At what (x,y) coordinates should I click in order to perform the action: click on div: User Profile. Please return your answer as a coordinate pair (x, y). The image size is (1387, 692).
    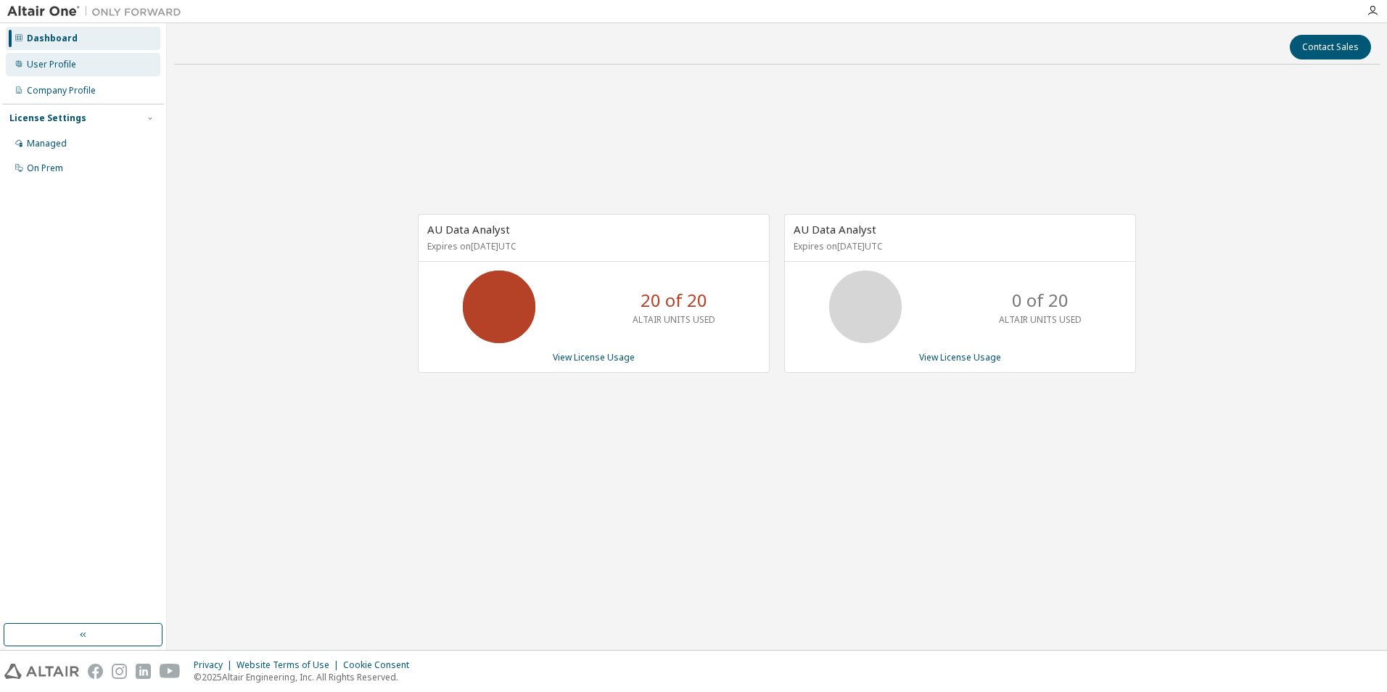
    Looking at the image, I should click on (52, 65).